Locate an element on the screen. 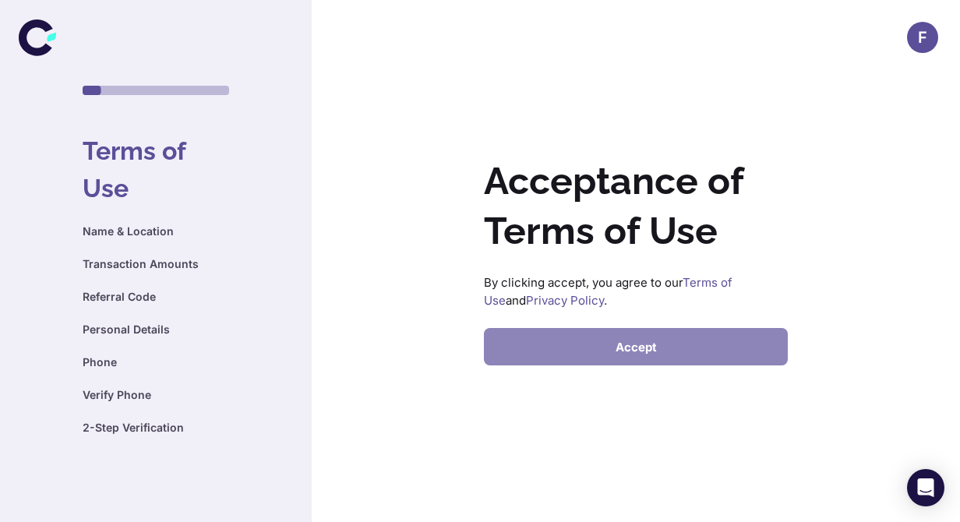 This screenshot has width=960, height=522. h2: Acceptance of Terms of Use is located at coordinates (636, 207).